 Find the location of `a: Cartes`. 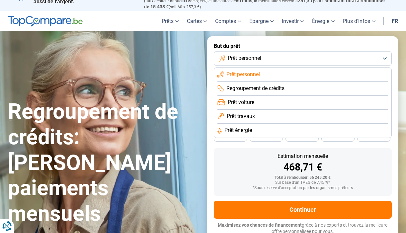

a: Cartes is located at coordinates (197, 21).